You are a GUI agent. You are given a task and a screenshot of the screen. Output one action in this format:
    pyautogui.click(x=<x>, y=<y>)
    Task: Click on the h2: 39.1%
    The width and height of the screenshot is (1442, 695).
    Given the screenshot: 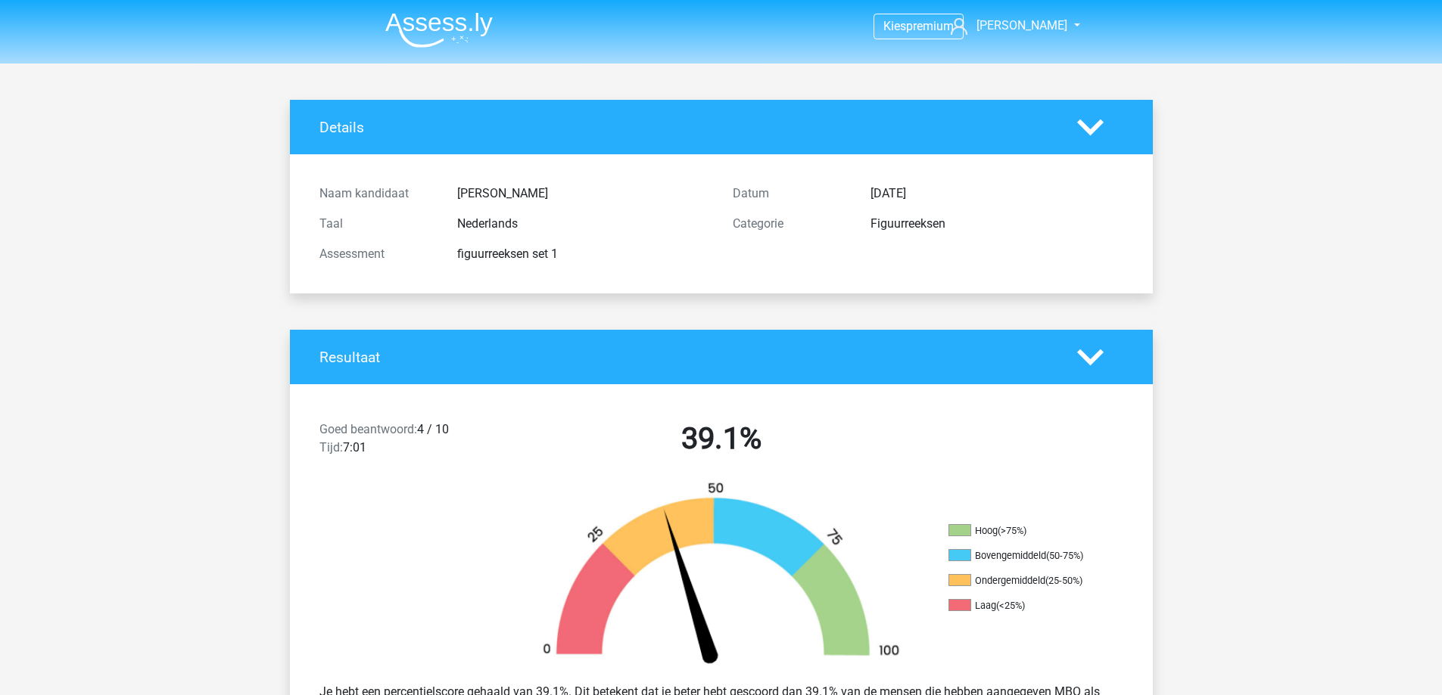 What is the action you would take?
    pyautogui.click(x=721, y=439)
    